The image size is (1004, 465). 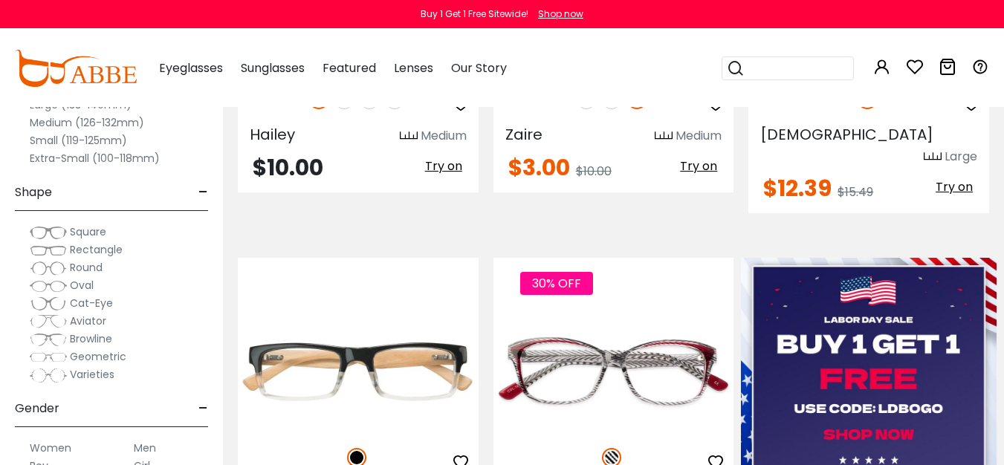 What do you see at coordinates (91, 303) in the screenshot?
I see `span: Cat-Eye` at bounding box center [91, 303].